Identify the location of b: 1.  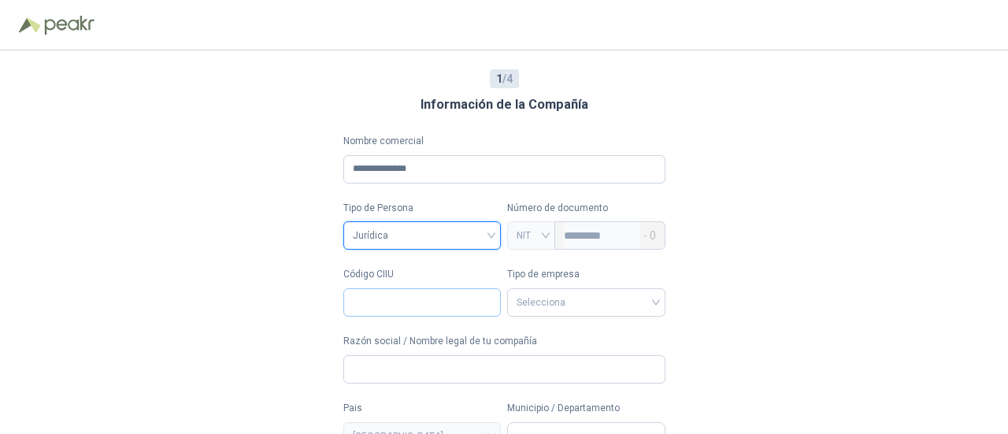
(499, 79).